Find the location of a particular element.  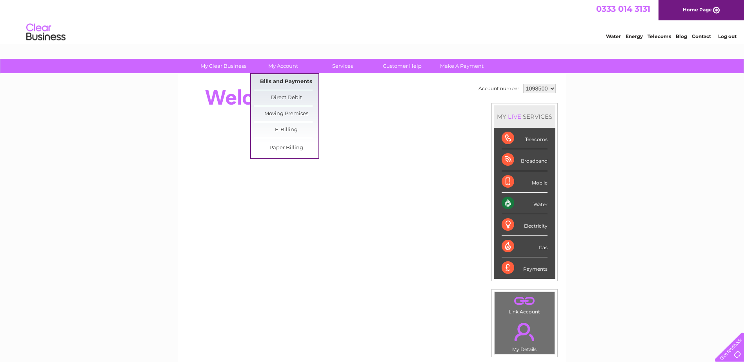

div: Gas is located at coordinates (524, 247).